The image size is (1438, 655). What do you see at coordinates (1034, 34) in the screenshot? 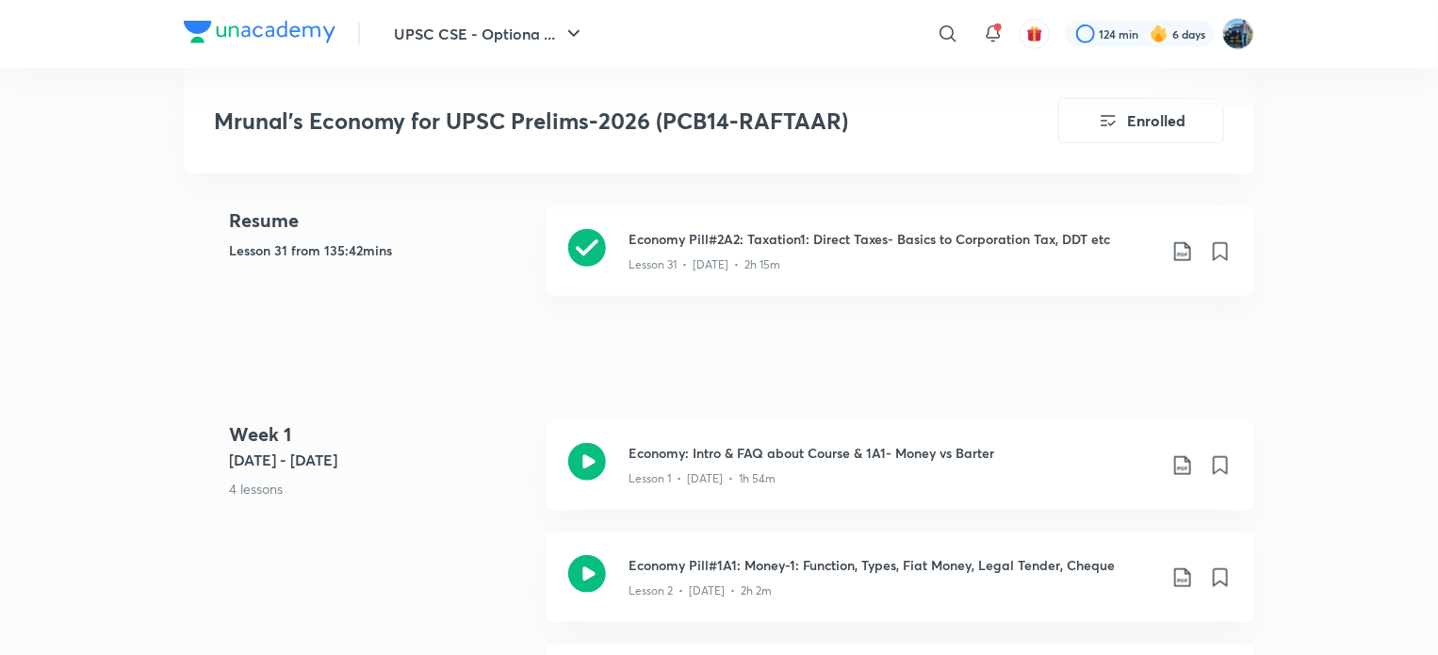
I see `img: avatar` at bounding box center [1034, 34].